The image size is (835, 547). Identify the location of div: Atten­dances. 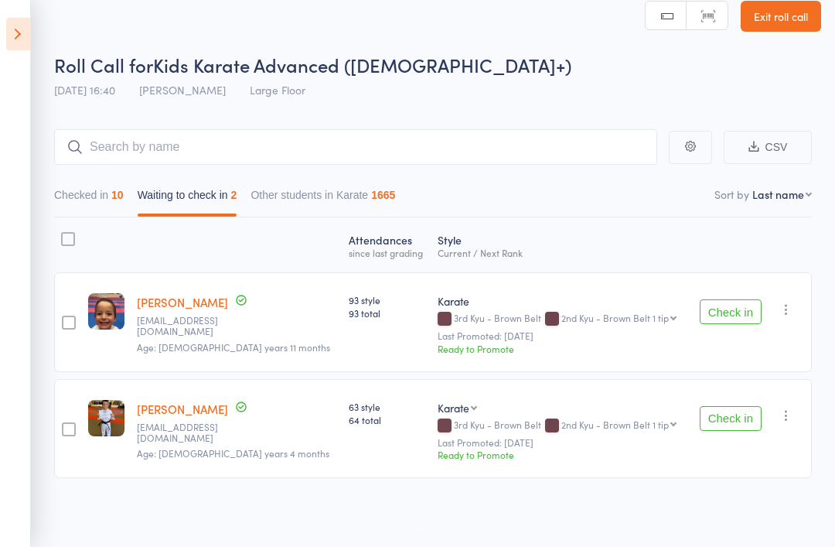
(387, 244).